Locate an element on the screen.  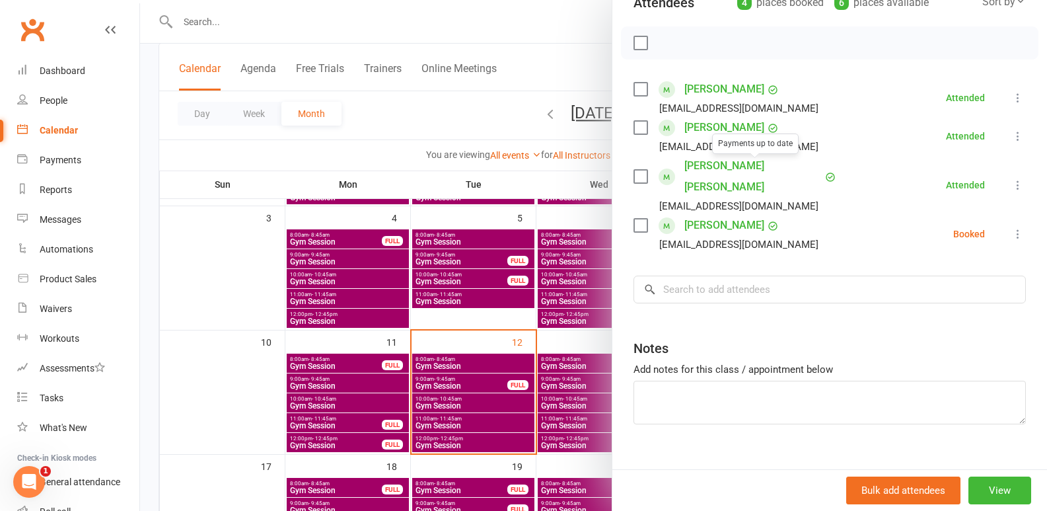
div: Payments is located at coordinates (60, 160).